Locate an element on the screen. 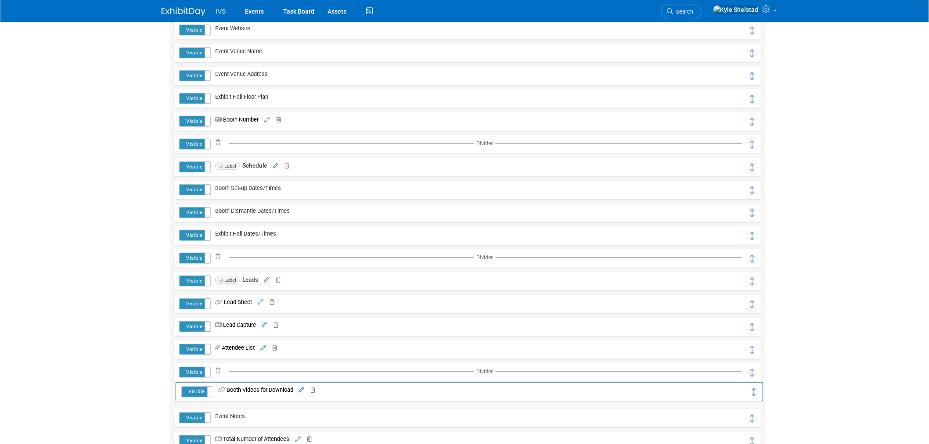 The width and height of the screenshot is (929, 444). i: Attachment (file upload control) is located at coordinates (218, 348).